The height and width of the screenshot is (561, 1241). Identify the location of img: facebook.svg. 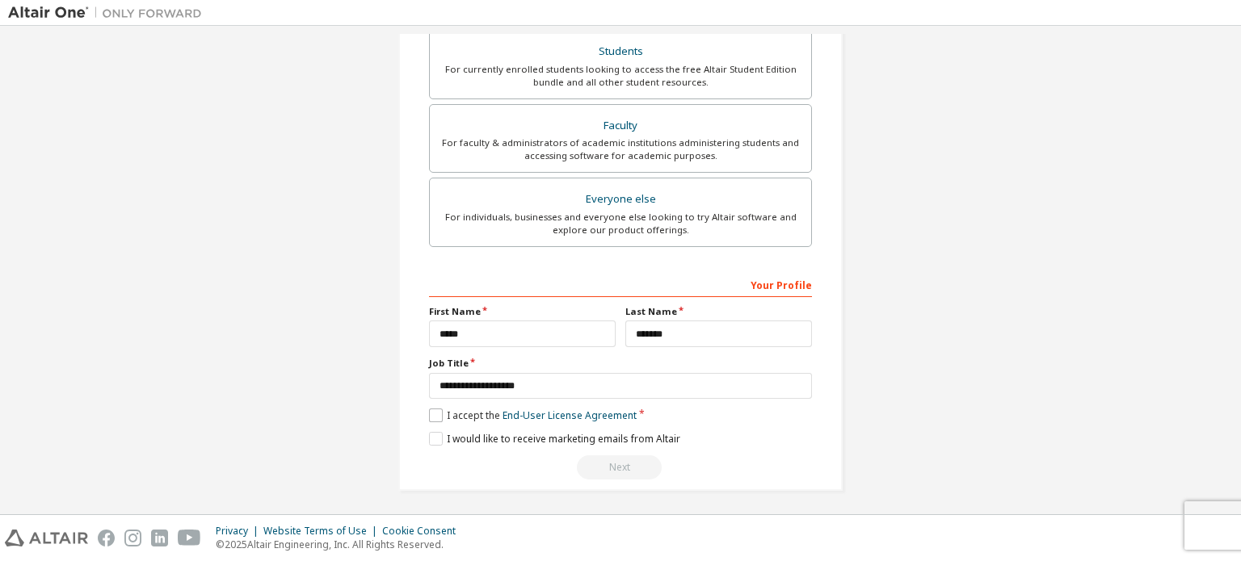
(106, 538).